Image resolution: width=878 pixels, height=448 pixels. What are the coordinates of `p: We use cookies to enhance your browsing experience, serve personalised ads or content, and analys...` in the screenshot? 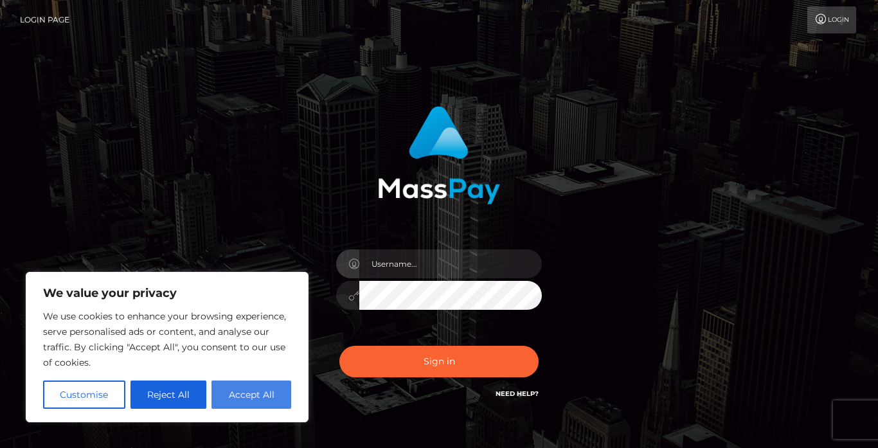 It's located at (167, 339).